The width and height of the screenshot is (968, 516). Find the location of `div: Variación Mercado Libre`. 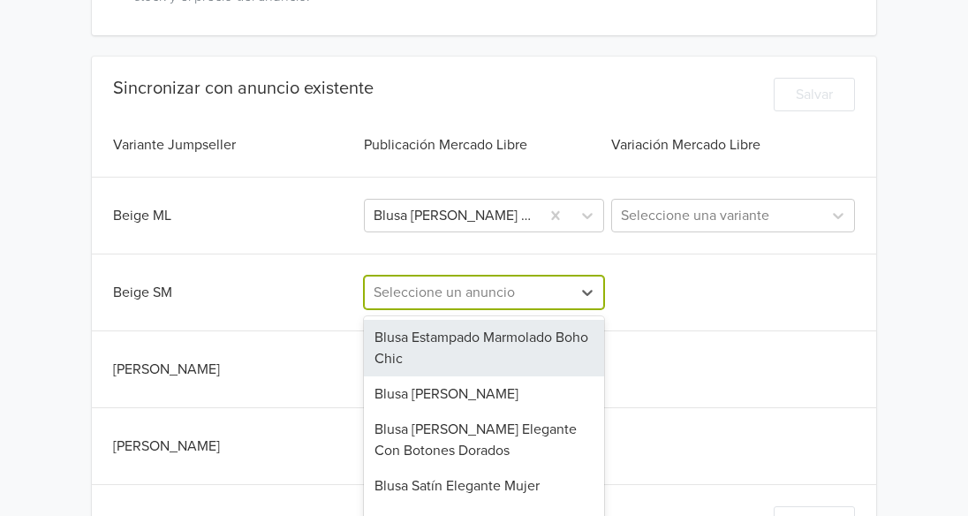

div: Variación Mercado Libre is located at coordinates (732, 145).